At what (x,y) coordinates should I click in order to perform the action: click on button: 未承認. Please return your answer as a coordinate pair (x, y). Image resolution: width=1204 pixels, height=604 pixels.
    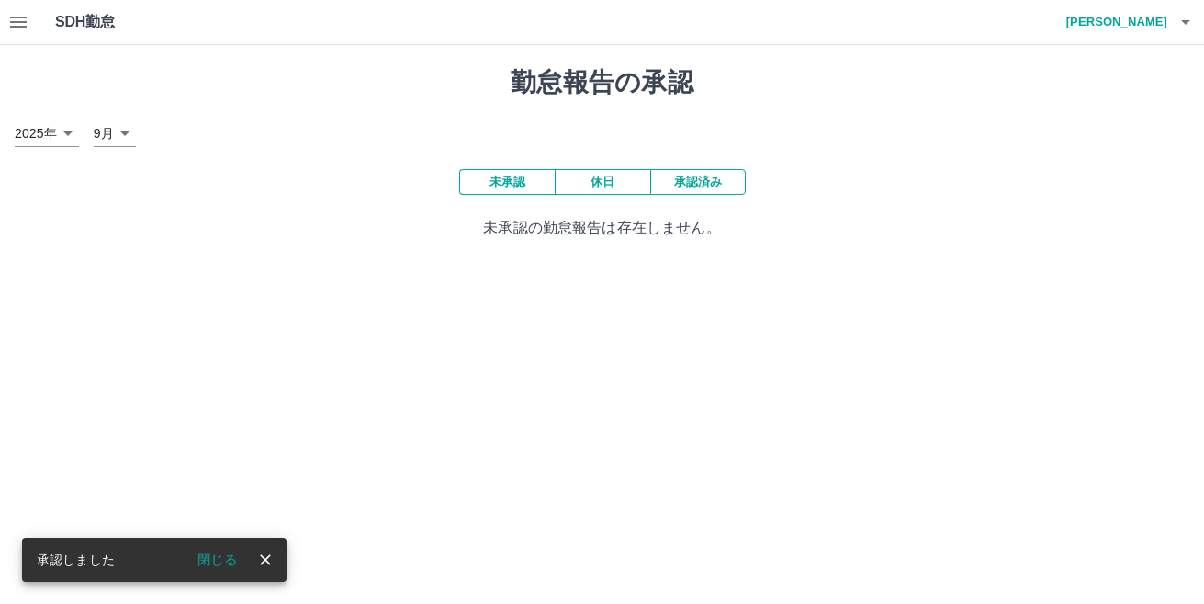
    Looking at the image, I should click on (507, 182).